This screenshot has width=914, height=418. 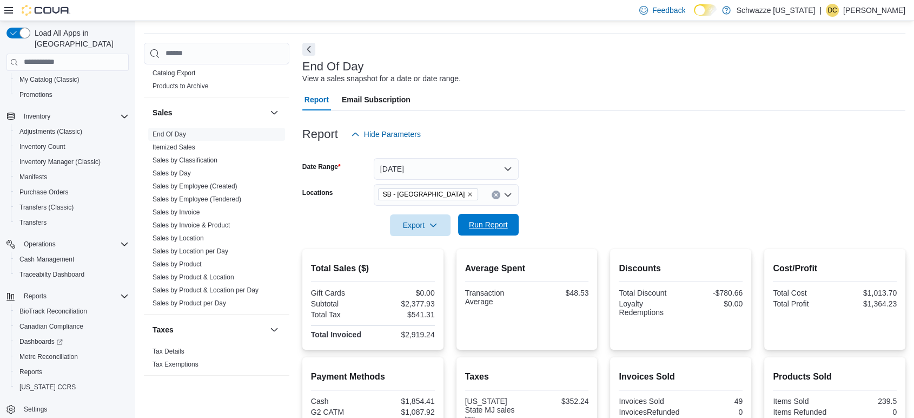 What do you see at coordinates (206, 290) in the screenshot?
I see `a: Sales by Product & Location per Day` at bounding box center [206, 290].